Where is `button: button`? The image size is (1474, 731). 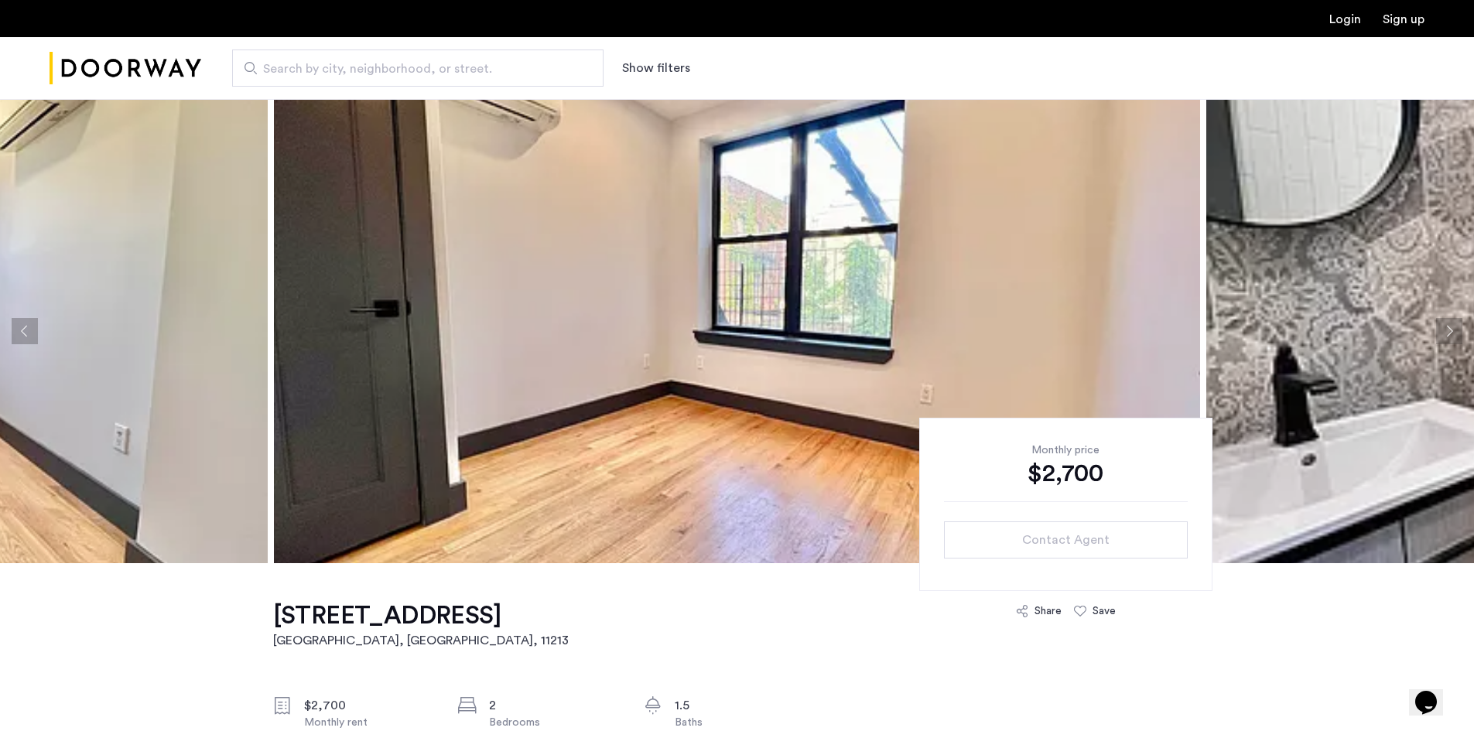 button: button is located at coordinates (1066, 540).